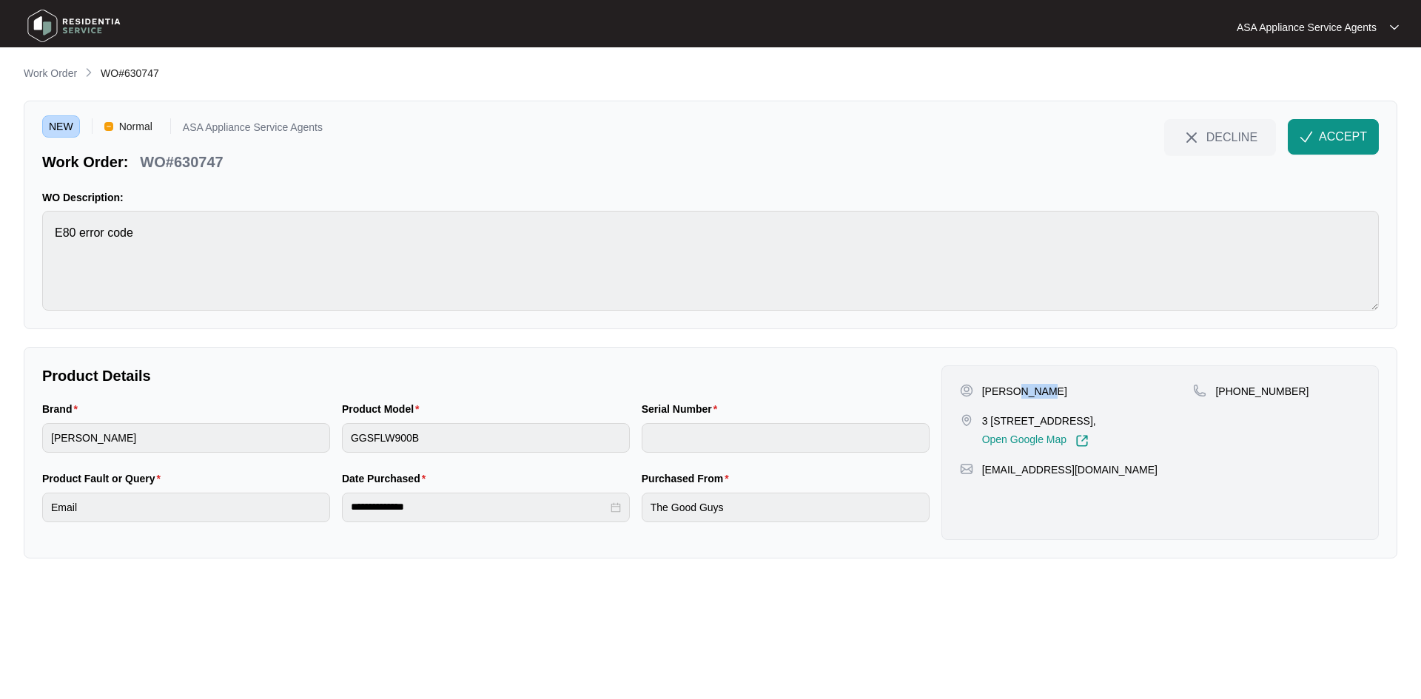 Image resolution: width=1421 pixels, height=699 pixels. What do you see at coordinates (109, 127) in the screenshot?
I see `img: Vercel Logo` at bounding box center [109, 127].